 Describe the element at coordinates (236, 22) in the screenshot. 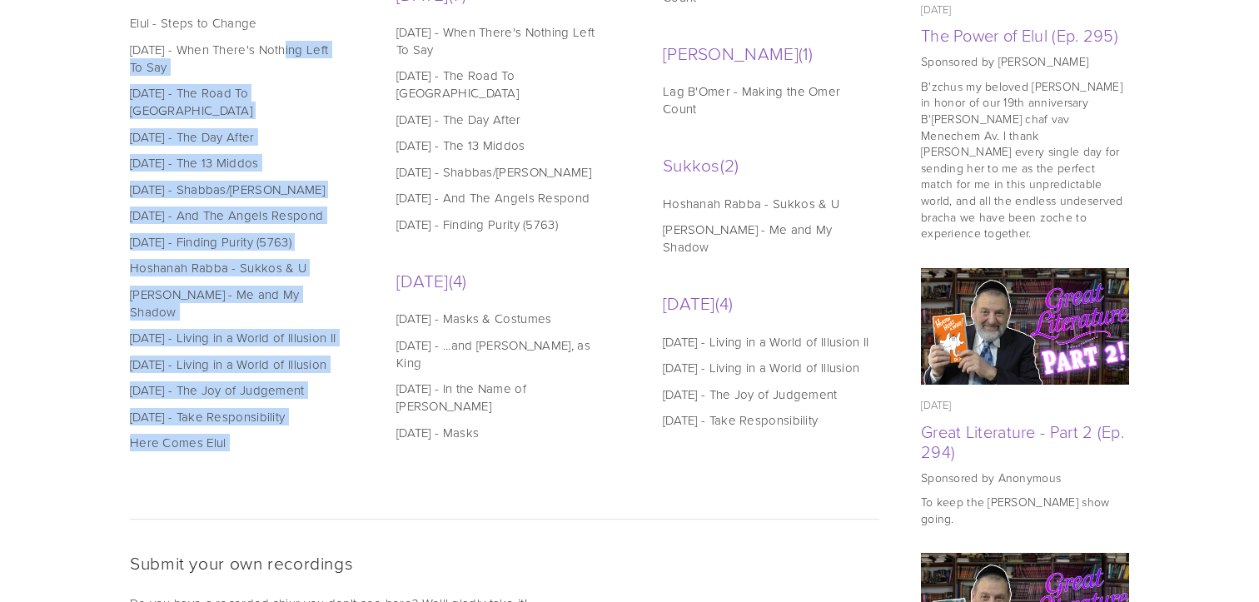

I see `a: Elul - Steps to Change` at that location.